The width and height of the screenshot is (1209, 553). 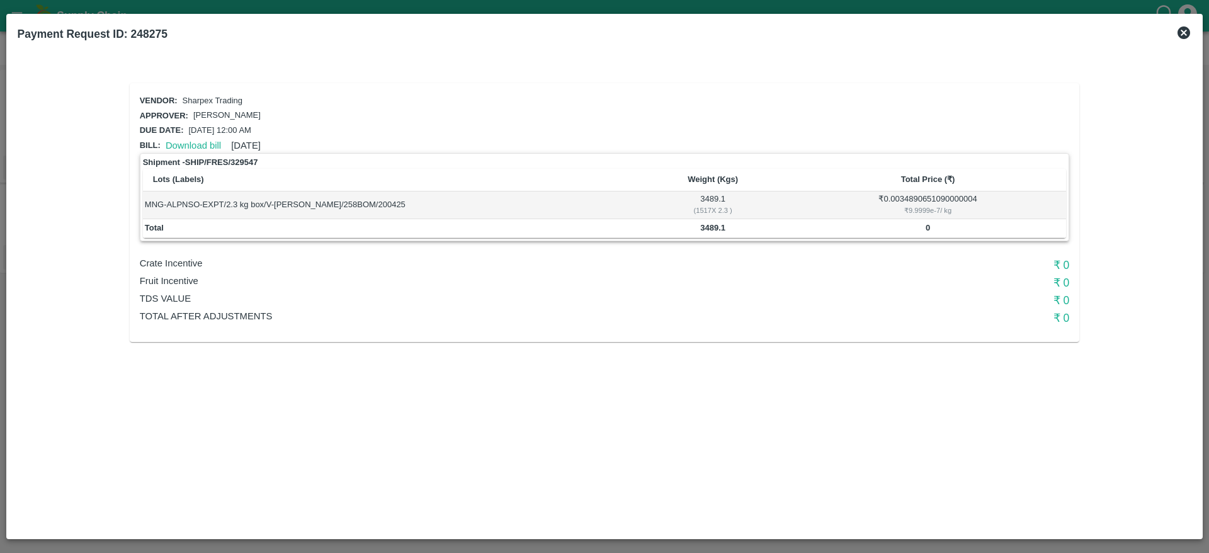 I want to click on a: Download bill, so click(x=193, y=145).